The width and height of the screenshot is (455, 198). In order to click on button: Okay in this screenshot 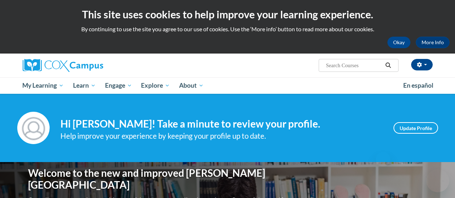, I will do `click(399, 42)`.